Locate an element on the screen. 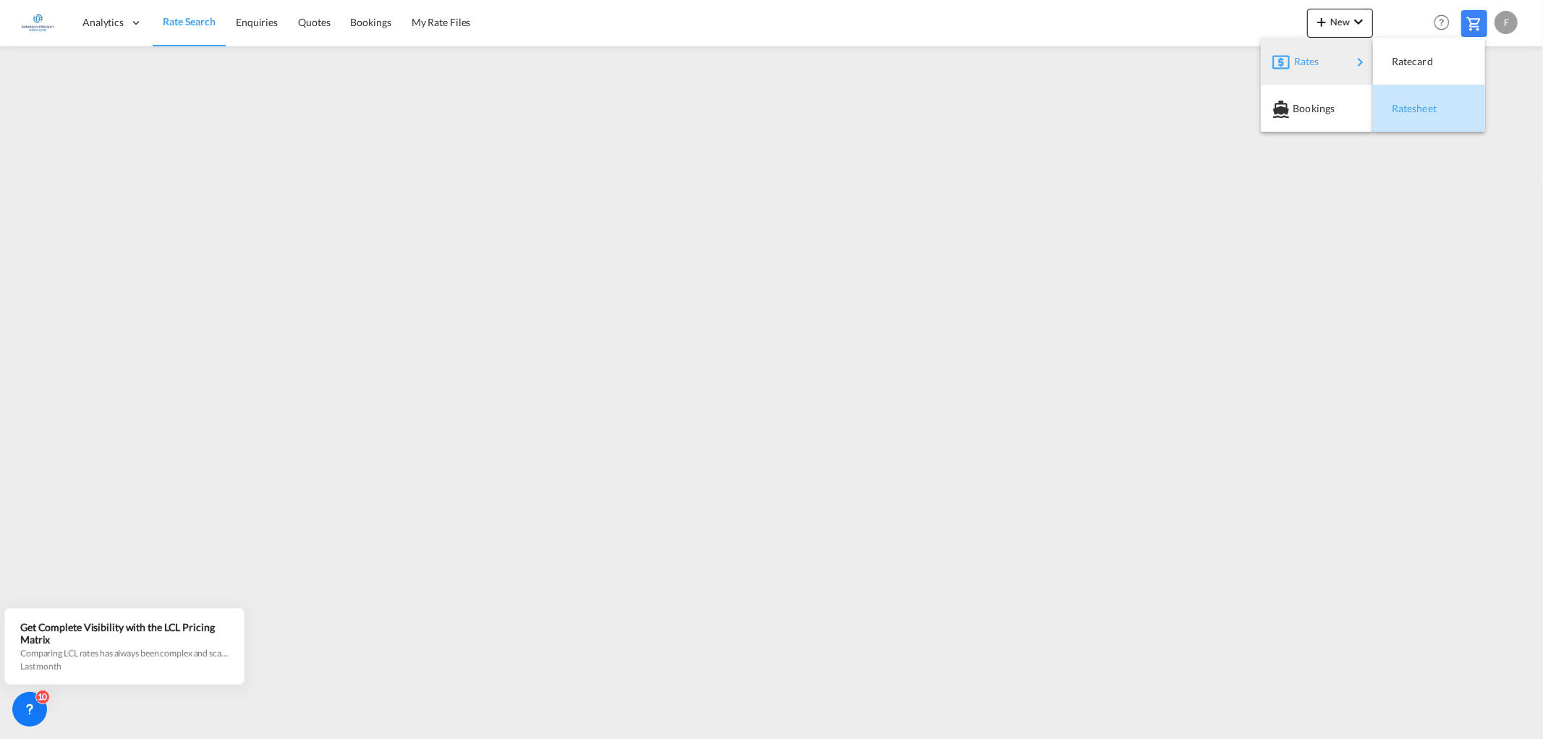  span: Rates is located at coordinates (1303, 61).